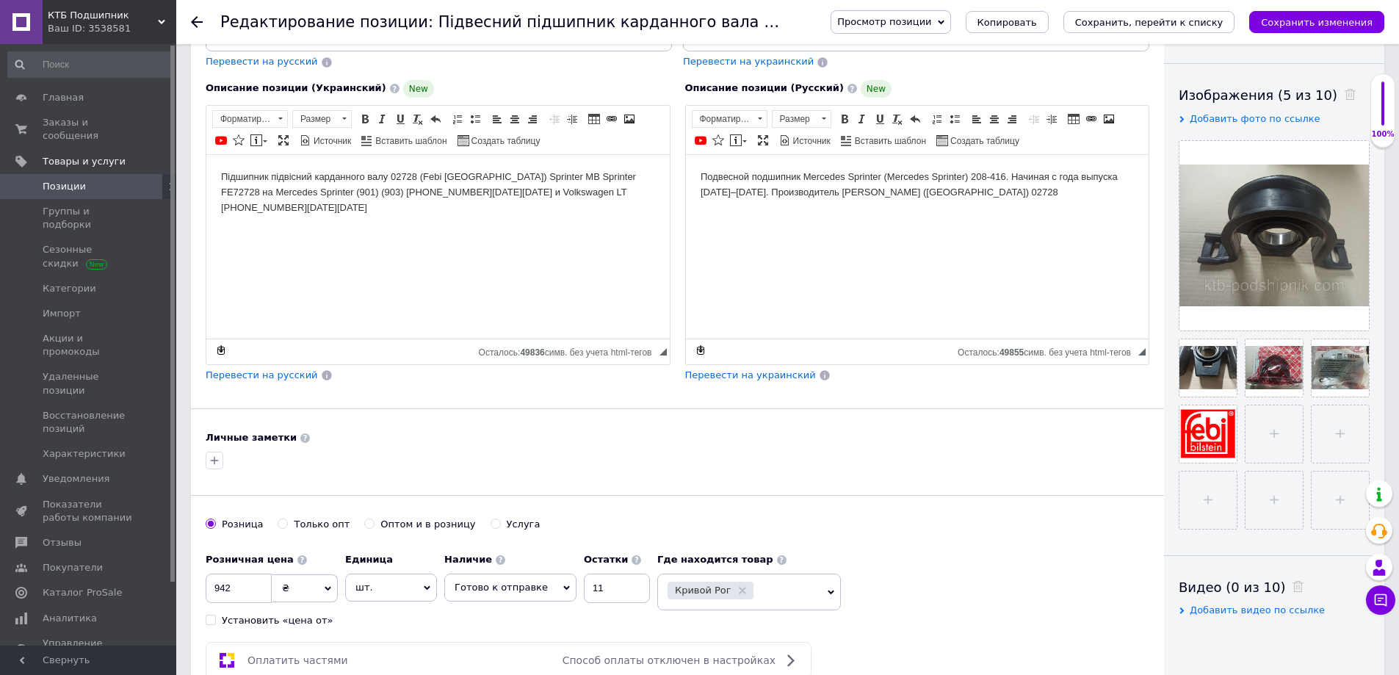 This screenshot has height=675, width=1399. What do you see at coordinates (89, 129) in the screenshot?
I see `span: Заказы и сообщения` at bounding box center [89, 129].